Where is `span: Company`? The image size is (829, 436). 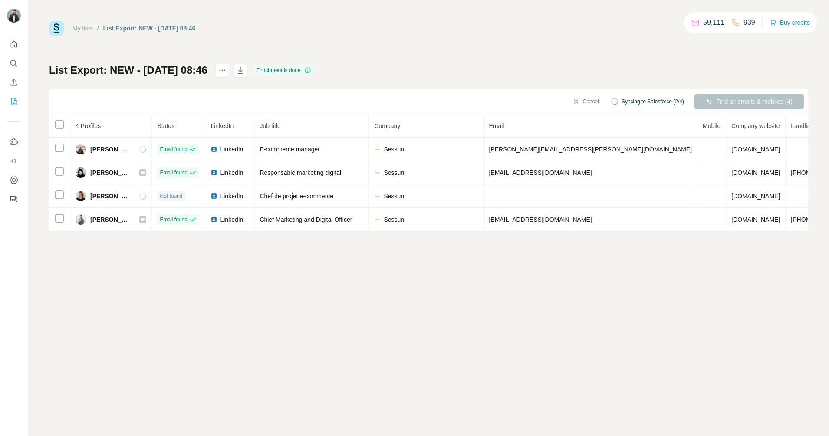
span: Company is located at coordinates (387, 126).